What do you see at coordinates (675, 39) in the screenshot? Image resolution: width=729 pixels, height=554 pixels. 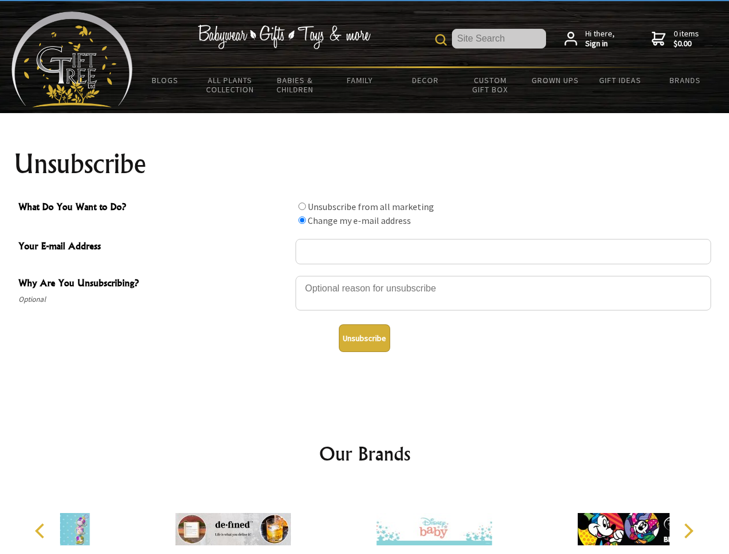 I see `a: 0 items$0.00` at bounding box center [675, 39].